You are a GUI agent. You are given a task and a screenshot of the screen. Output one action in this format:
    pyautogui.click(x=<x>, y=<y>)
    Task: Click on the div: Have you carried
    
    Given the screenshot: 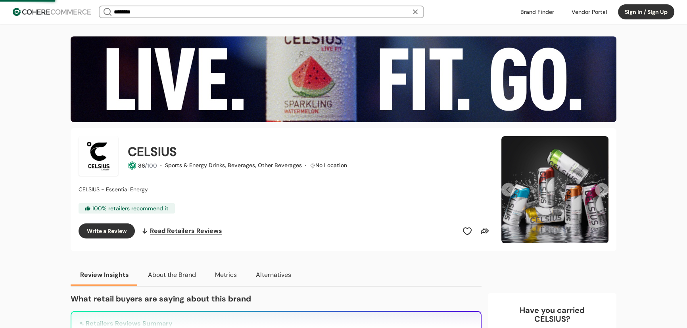 What is the action you would take?
    pyautogui.click(x=552, y=315)
    